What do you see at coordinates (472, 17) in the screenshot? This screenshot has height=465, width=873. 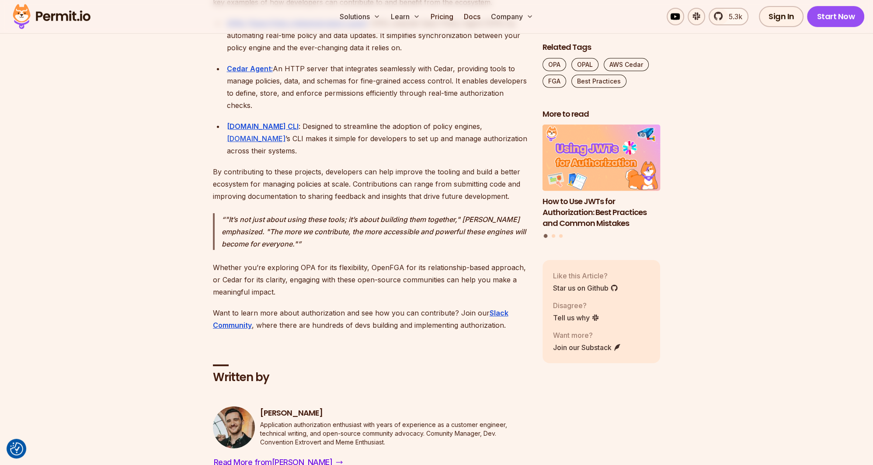 I see `a: Docs` at bounding box center [472, 17].